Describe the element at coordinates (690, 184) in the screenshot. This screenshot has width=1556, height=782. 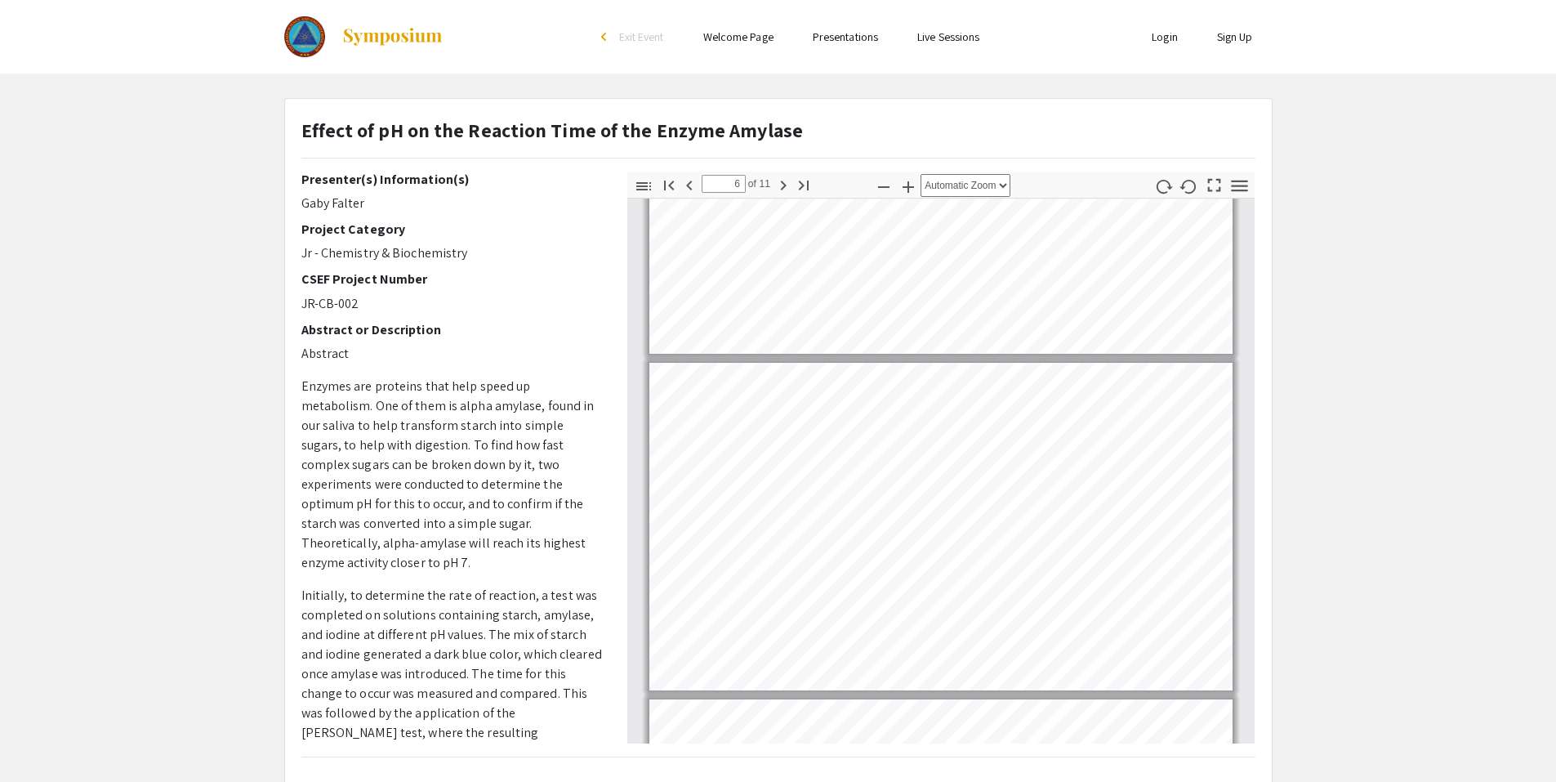
I see `button: Previous Page` at that location.